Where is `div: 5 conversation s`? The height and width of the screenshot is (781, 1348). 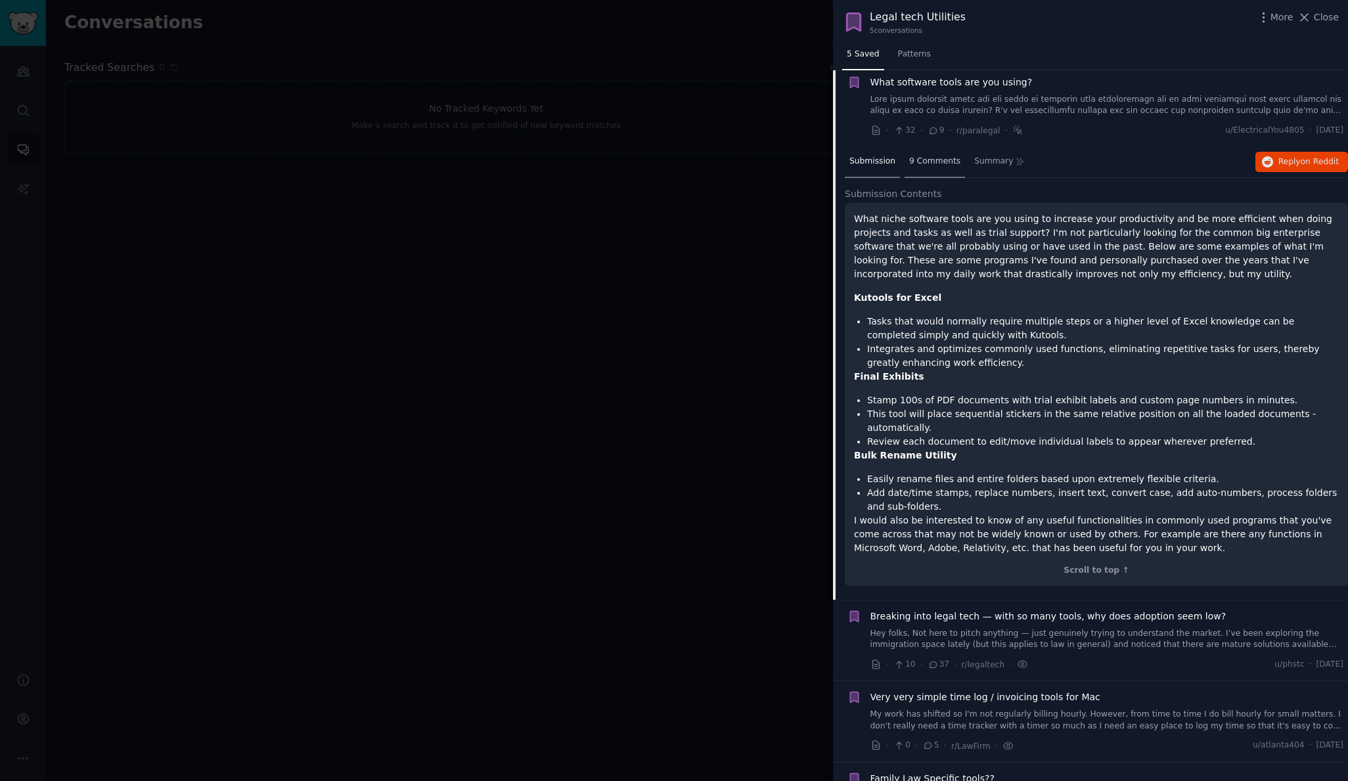 div: 5 conversation s is located at coordinates (918, 30).